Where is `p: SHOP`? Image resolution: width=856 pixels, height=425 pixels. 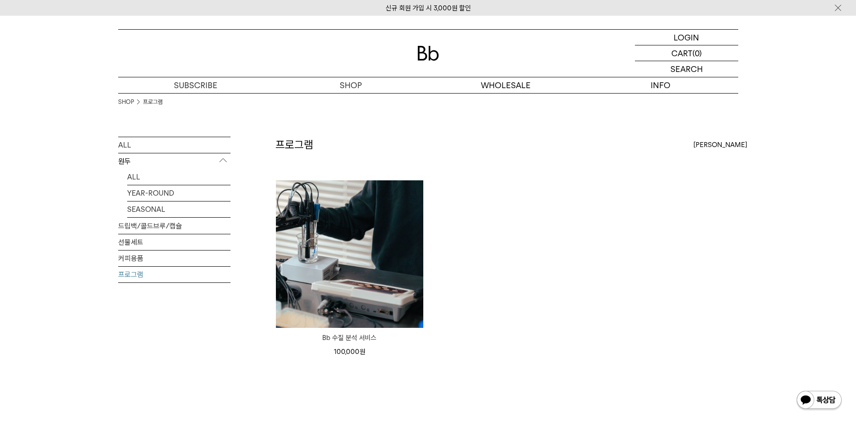 p: SHOP is located at coordinates (351, 85).